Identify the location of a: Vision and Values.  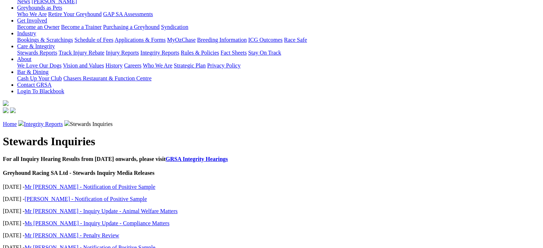
(83, 65).